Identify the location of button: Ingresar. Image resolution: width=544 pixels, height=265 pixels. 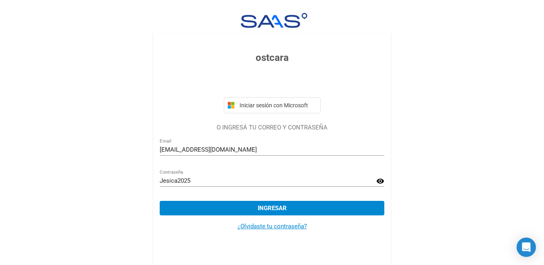
(272, 208).